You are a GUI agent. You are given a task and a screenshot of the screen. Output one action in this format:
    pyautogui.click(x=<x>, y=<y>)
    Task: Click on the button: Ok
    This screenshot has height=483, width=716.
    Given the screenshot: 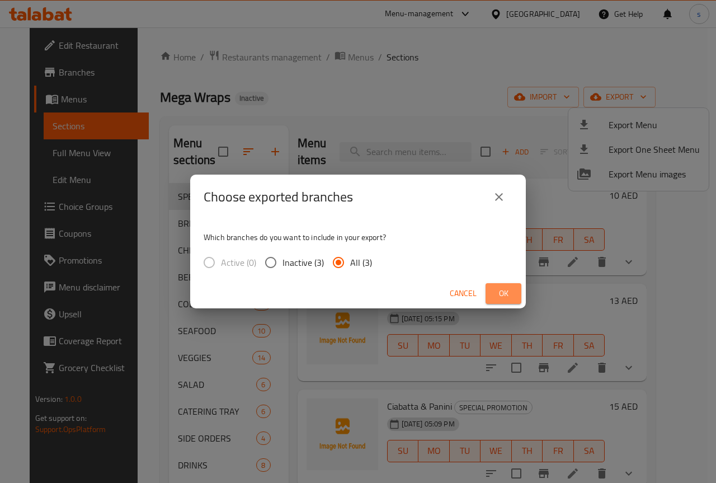 What is the action you would take?
    pyautogui.click(x=504, y=293)
    